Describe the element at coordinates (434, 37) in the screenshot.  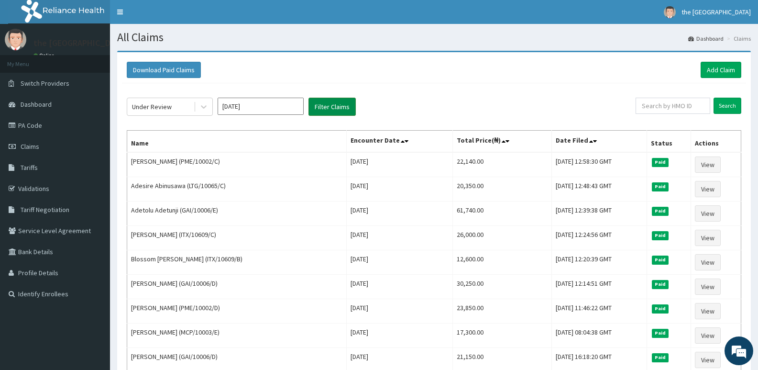
I see `h1: All Claims` at that location.